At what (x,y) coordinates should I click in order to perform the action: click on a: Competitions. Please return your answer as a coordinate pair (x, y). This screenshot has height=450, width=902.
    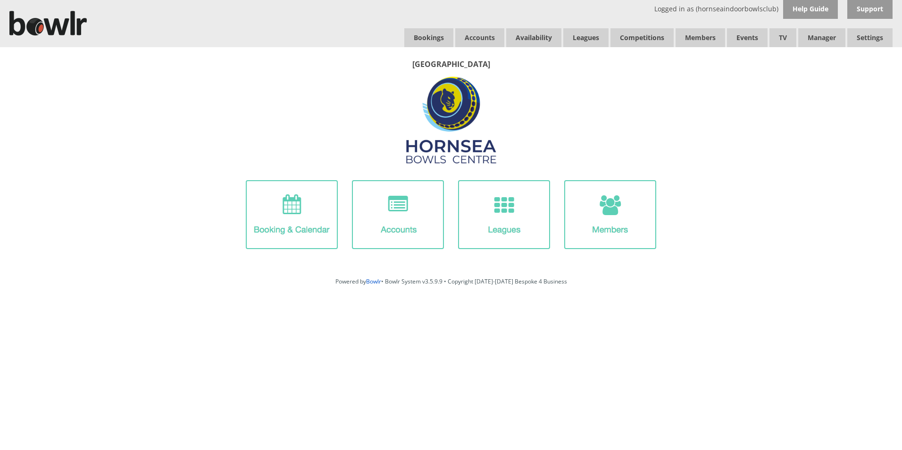
    Looking at the image, I should click on (642, 38).